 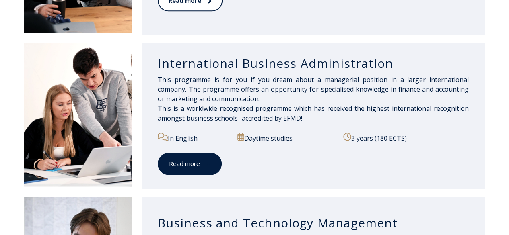 What do you see at coordinates (190, 164) in the screenshot?
I see `a: Read more` at bounding box center [190, 164].